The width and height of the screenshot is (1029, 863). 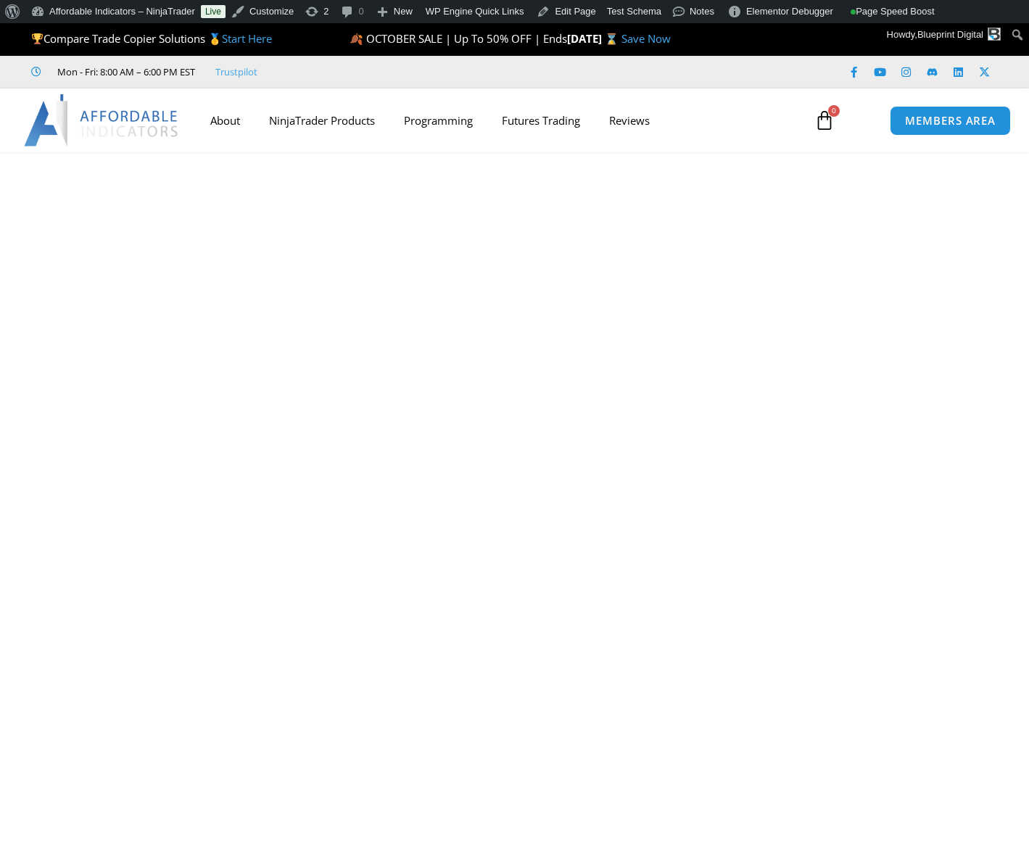 What do you see at coordinates (225, 120) in the screenshot?
I see `a: About` at bounding box center [225, 120].